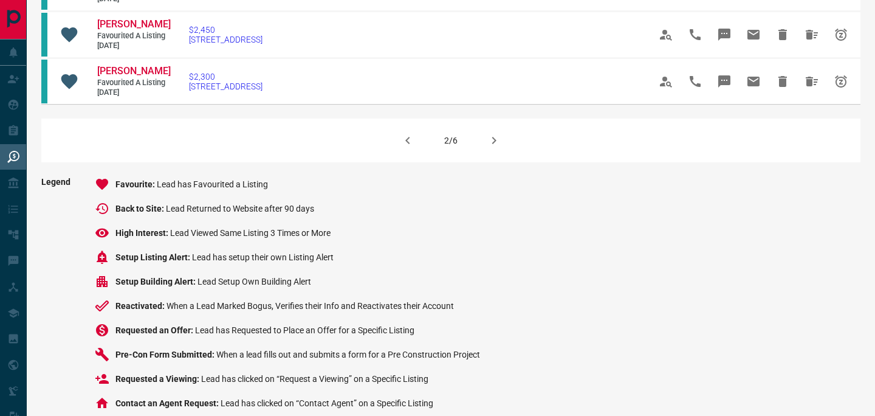 This screenshot has height=416, width=875. What do you see at coordinates (304, 330) in the screenshot?
I see `span: Lead has Requested to Place an Offer for a Specific Listing` at bounding box center [304, 330].